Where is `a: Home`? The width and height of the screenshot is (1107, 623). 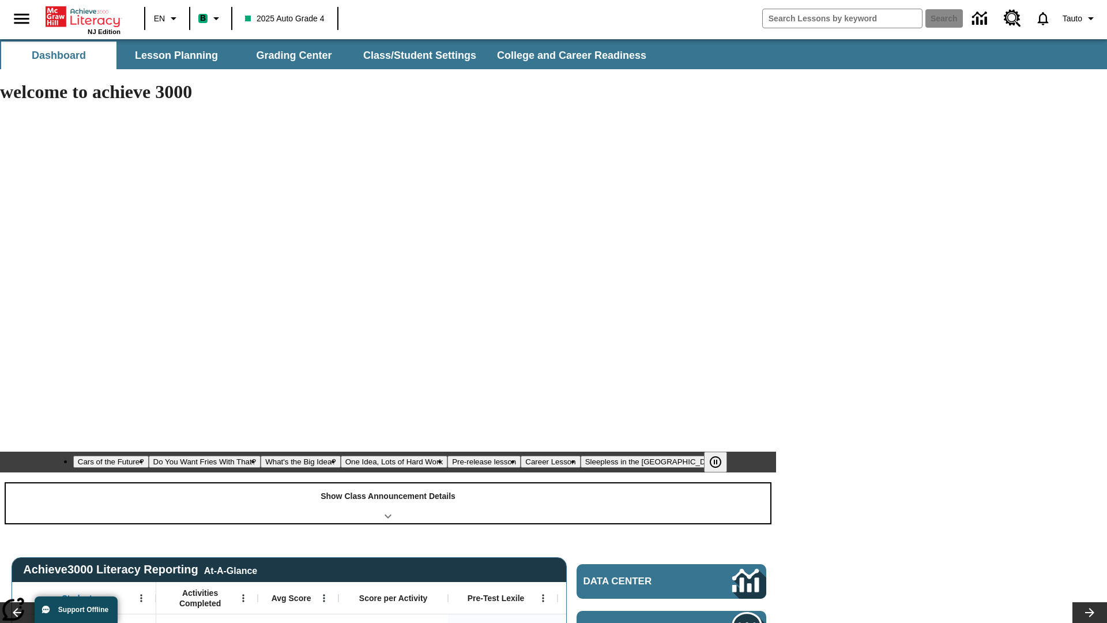
a: Home is located at coordinates (83, 17).